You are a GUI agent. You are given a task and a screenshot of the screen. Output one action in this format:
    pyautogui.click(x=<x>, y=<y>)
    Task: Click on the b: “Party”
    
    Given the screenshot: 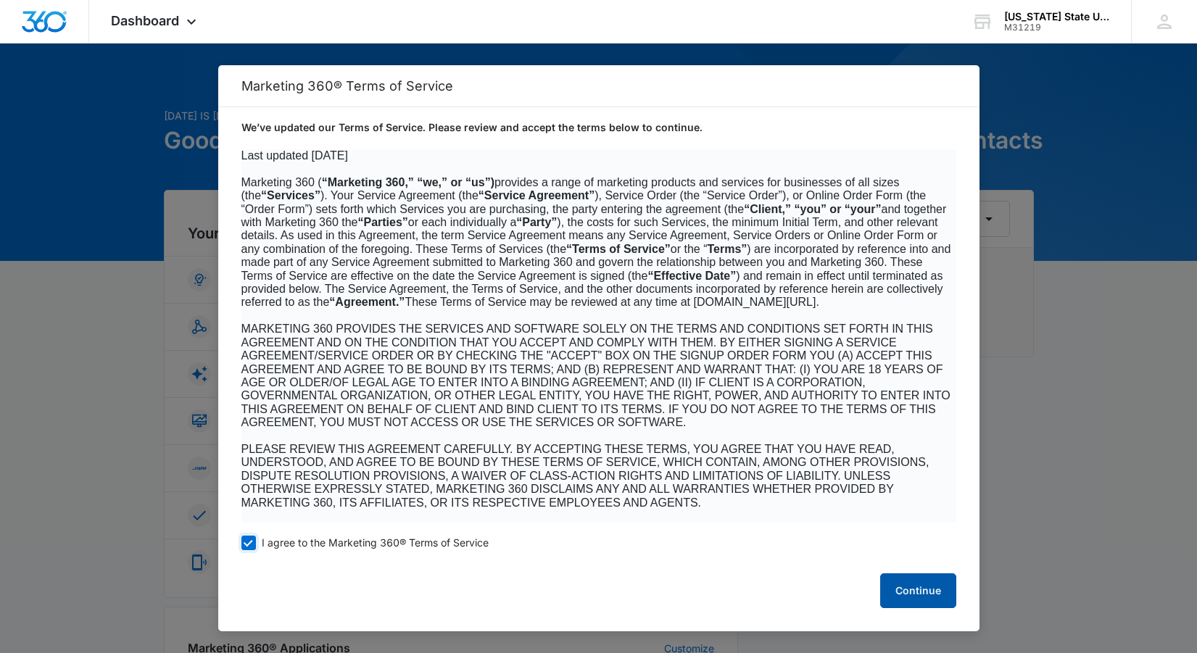 What is the action you would take?
    pyautogui.click(x=537, y=222)
    